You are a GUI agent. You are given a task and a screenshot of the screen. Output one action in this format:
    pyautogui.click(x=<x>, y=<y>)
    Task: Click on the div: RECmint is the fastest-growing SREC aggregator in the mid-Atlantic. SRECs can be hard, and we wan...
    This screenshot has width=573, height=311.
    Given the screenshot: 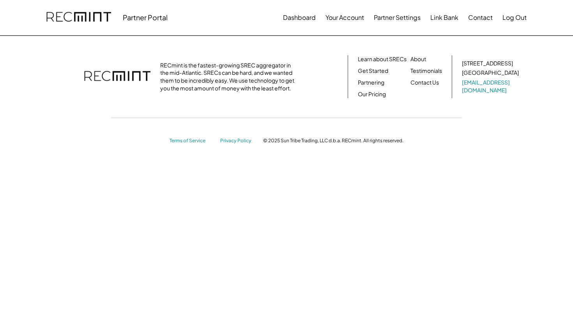 What is the action you would take?
    pyautogui.click(x=229, y=77)
    